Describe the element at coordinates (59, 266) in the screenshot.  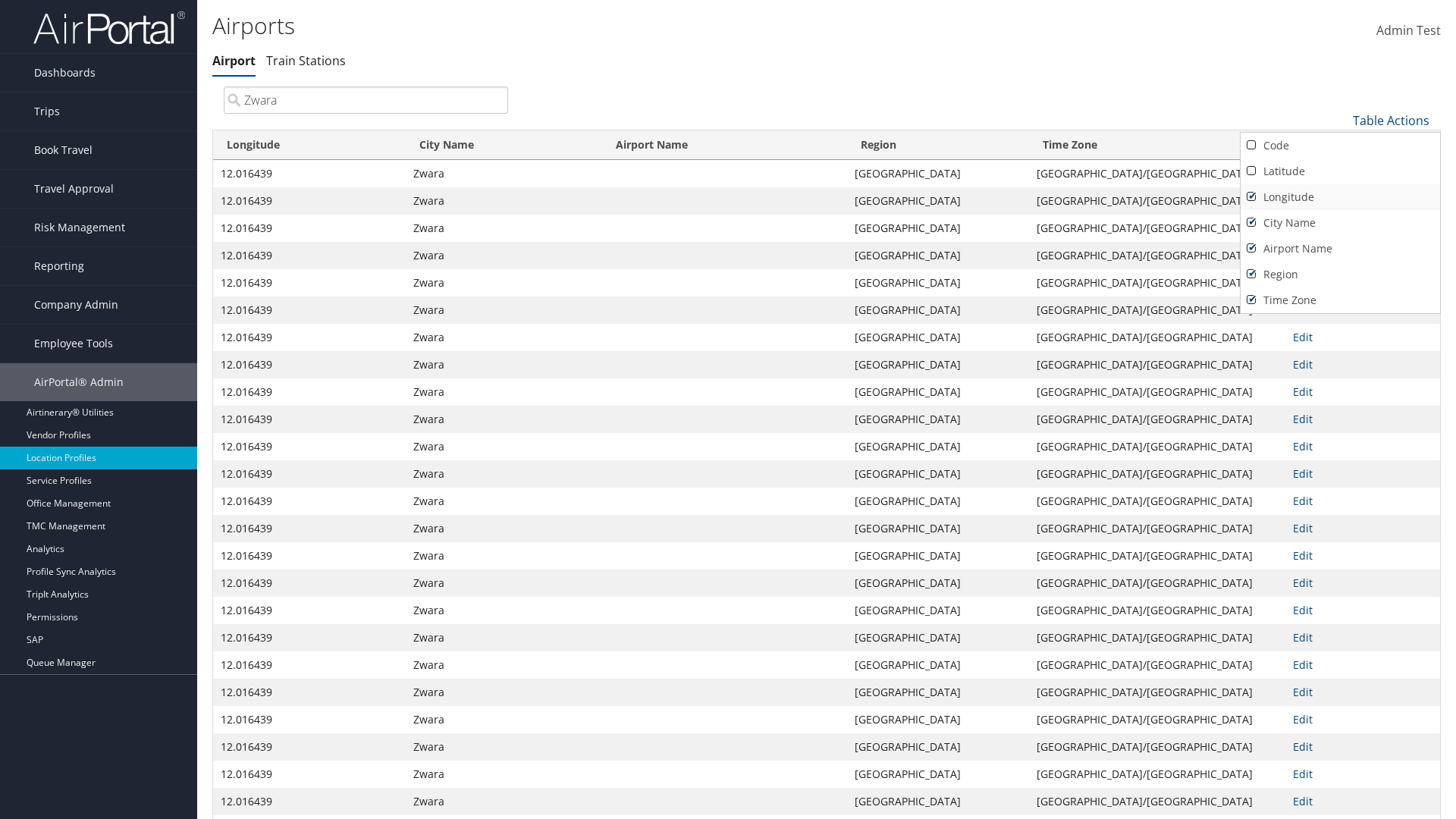
I see `span: Reporting` at that location.